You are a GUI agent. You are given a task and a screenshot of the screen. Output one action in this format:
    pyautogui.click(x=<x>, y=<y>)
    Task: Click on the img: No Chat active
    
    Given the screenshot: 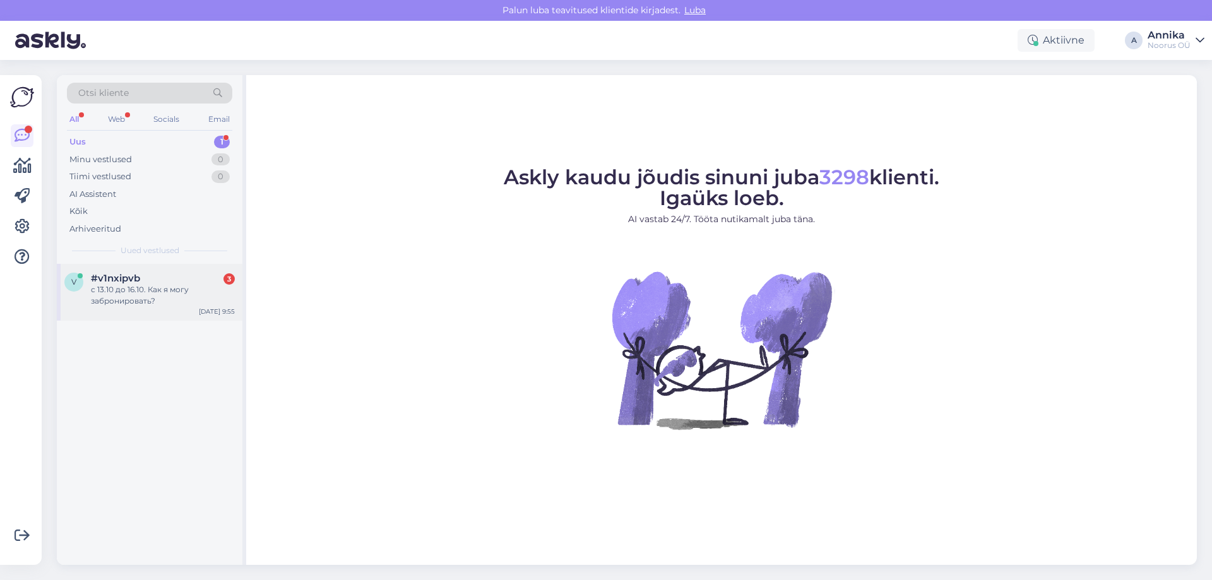 What is the action you would take?
    pyautogui.click(x=722, y=350)
    